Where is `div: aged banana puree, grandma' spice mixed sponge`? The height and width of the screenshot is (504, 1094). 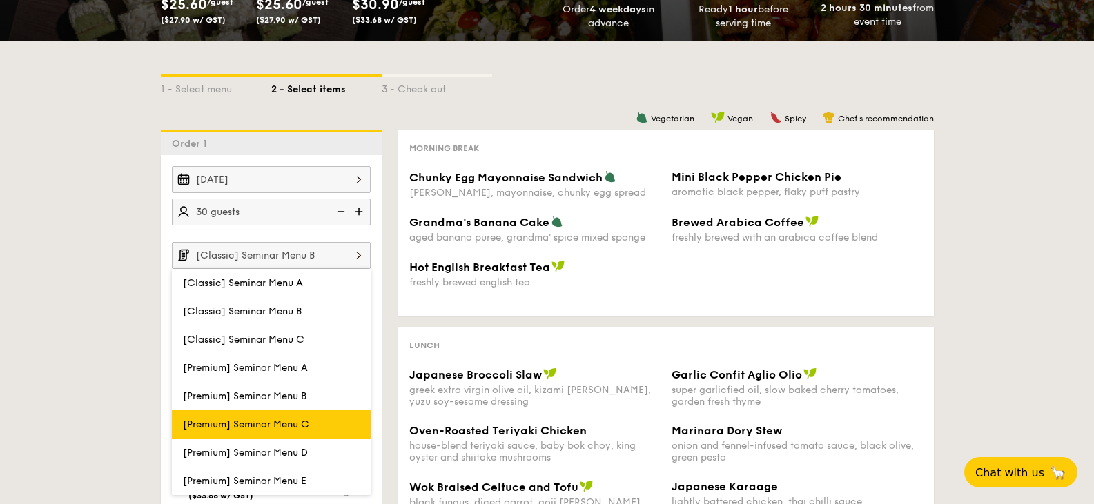
div: aged banana puree, grandma' spice mixed sponge is located at coordinates (535, 237).